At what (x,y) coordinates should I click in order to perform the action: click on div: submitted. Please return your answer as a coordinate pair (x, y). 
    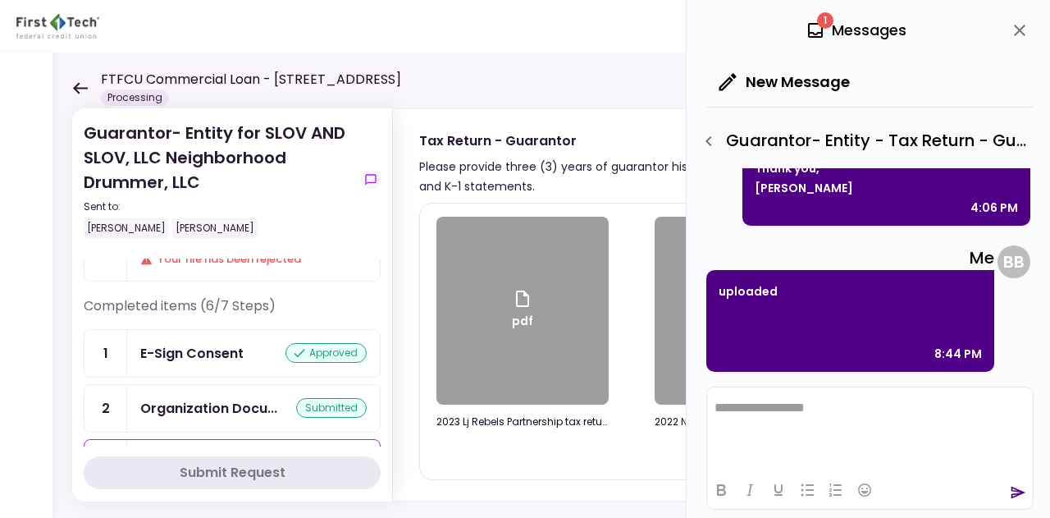
    Looking at the image, I should click on (331, 408).